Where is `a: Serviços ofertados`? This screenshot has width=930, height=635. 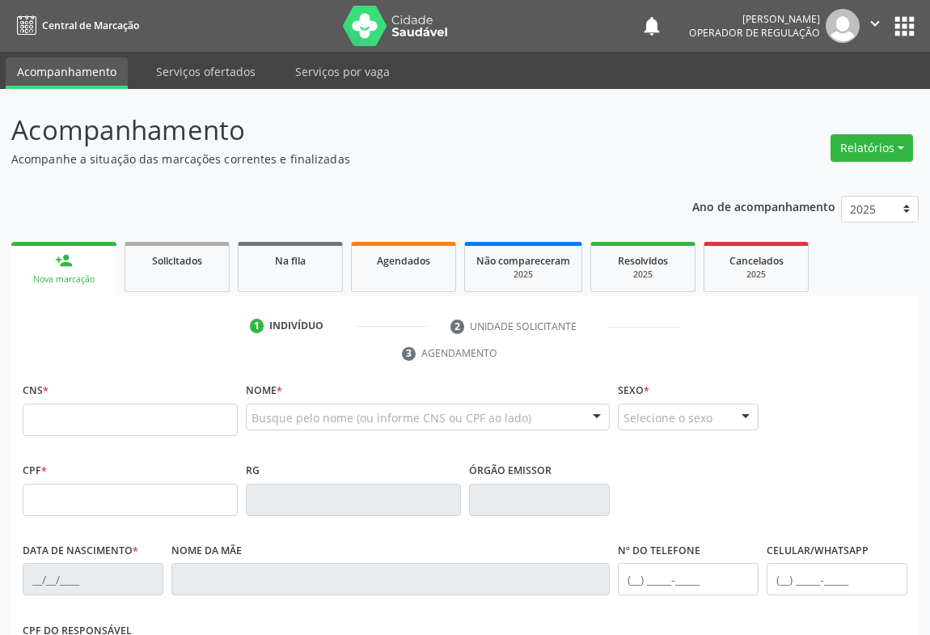
a: Serviços ofertados is located at coordinates (205, 71).